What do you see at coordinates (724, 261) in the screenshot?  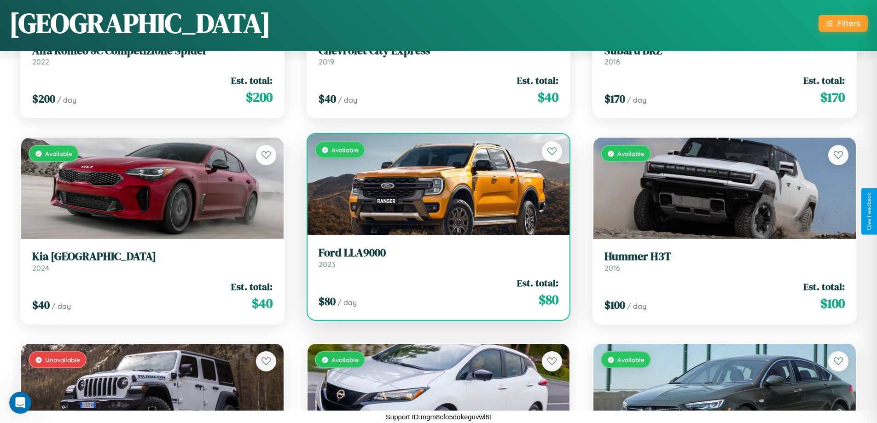 I see `a: Hummer H3T2016` at bounding box center [724, 261].